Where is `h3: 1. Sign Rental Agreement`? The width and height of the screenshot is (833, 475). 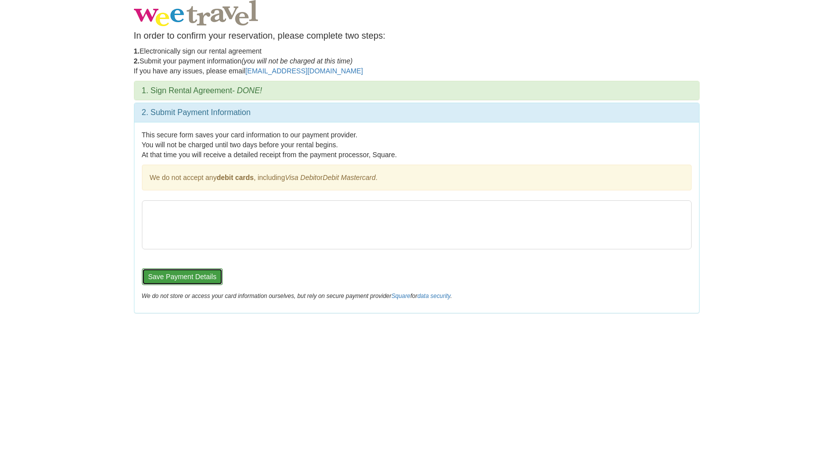 h3: 1. Sign Rental Agreement is located at coordinates (417, 91).